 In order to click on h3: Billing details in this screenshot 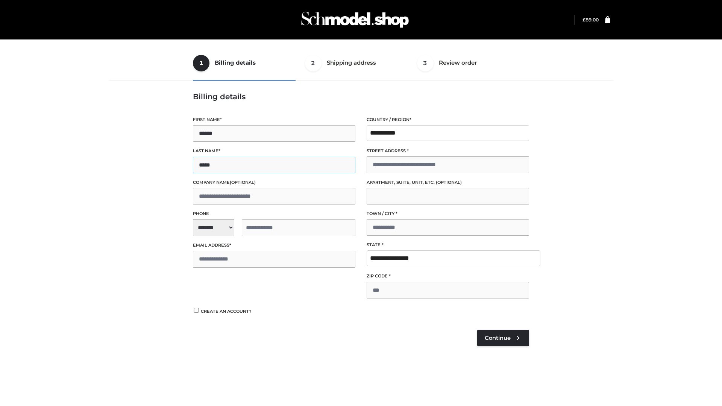, I will do `click(361, 97)`.